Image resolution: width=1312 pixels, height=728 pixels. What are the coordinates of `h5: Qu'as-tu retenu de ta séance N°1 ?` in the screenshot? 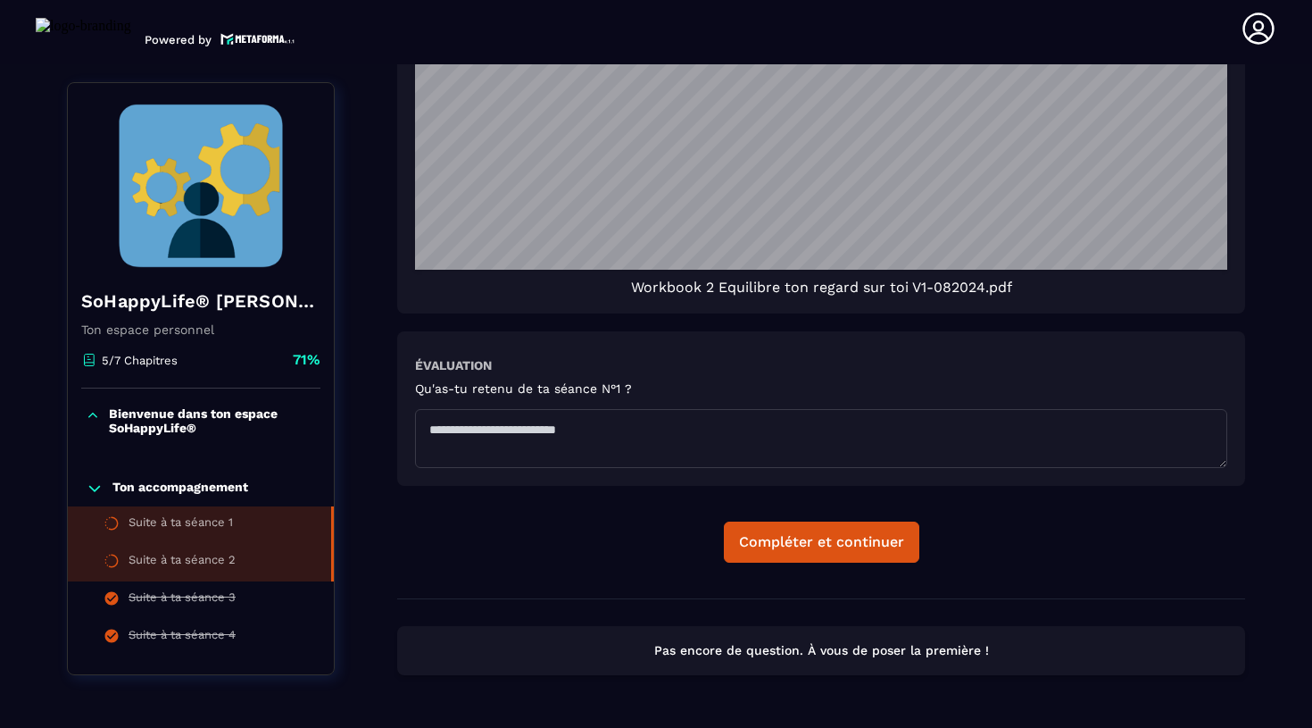 It's located at (523, 388).